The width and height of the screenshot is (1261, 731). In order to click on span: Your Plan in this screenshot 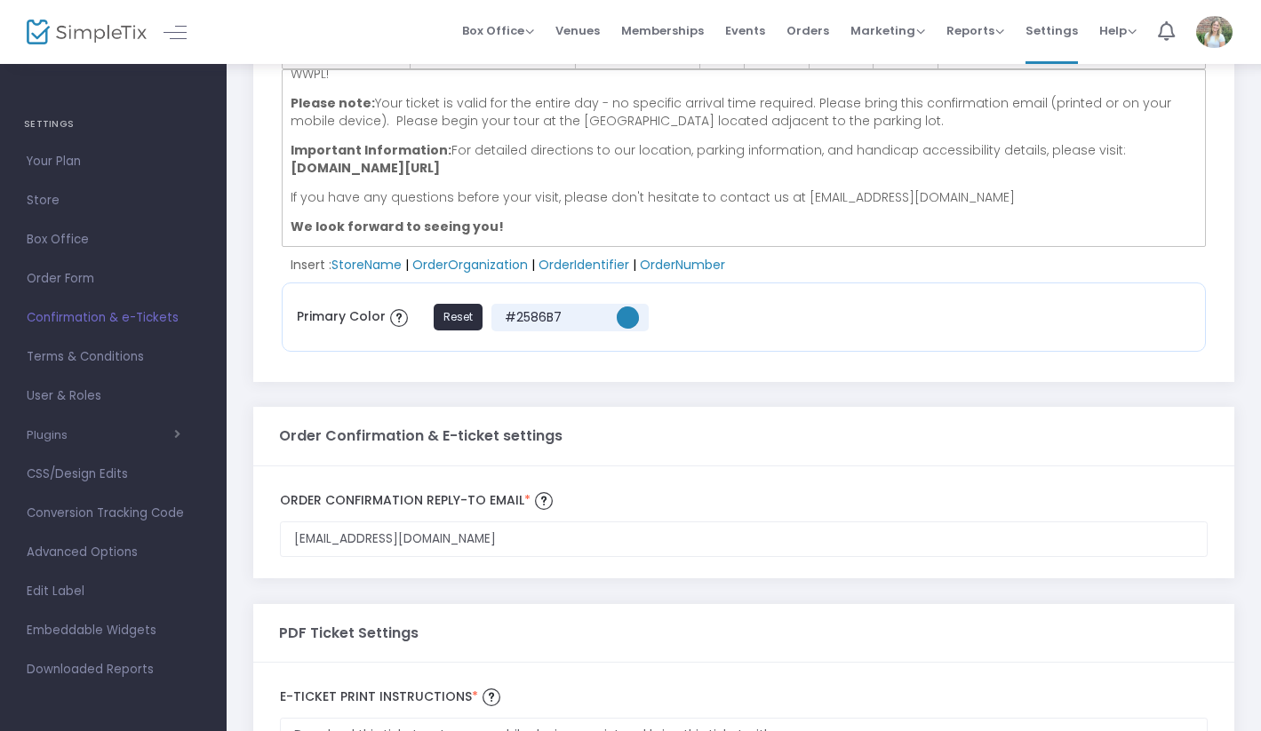, I will do `click(113, 162)`.